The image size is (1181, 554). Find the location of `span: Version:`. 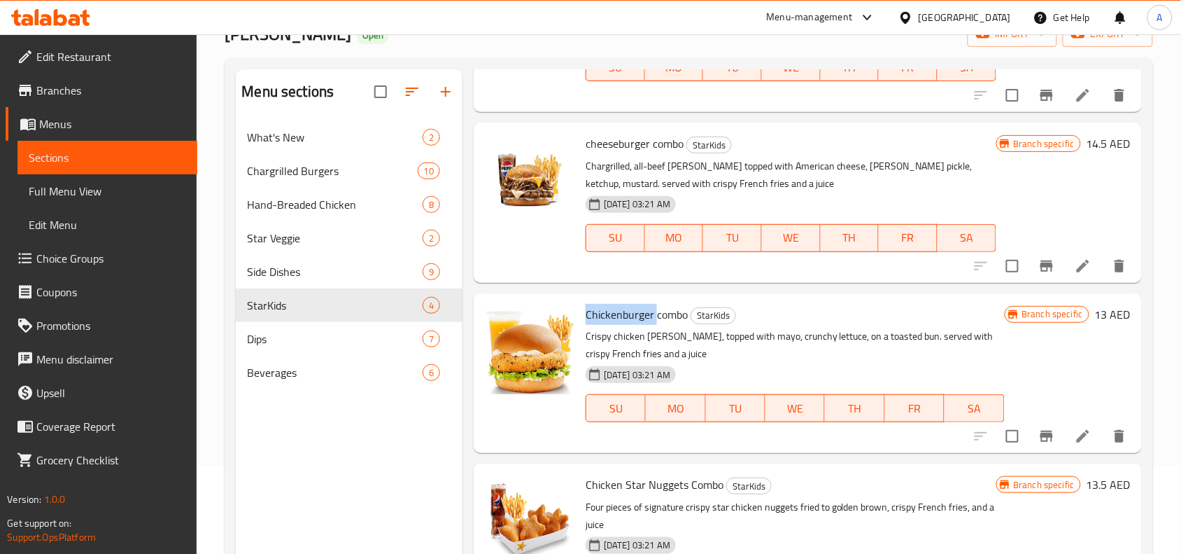

span: Version: is located at coordinates (24, 499).